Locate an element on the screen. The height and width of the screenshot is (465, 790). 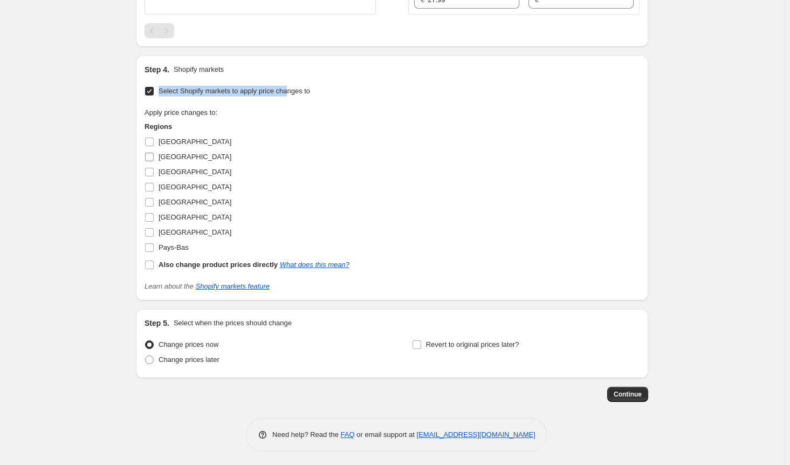
p: Shopify markets is located at coordinates (199, 70).